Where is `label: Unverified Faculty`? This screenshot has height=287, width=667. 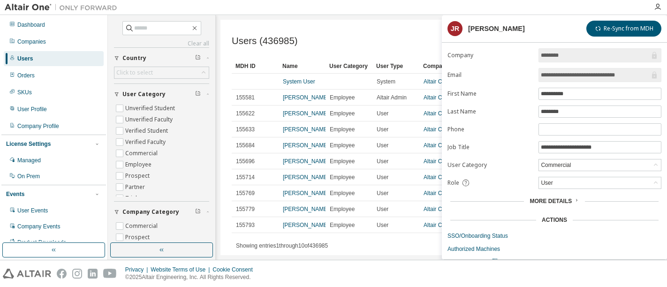 label: Unverified Faculty is located at coordinates (150, 120).